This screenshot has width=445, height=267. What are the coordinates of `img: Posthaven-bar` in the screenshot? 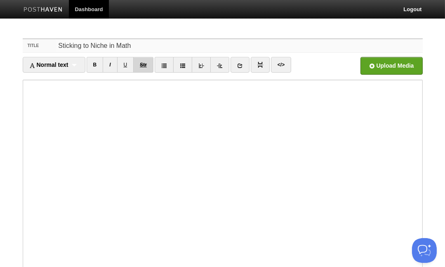 It's located at (43, 10).